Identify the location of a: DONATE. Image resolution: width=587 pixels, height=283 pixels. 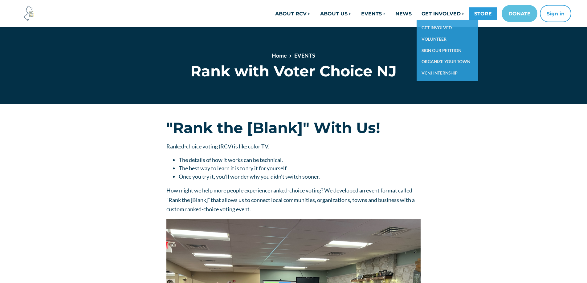
(520, 14).